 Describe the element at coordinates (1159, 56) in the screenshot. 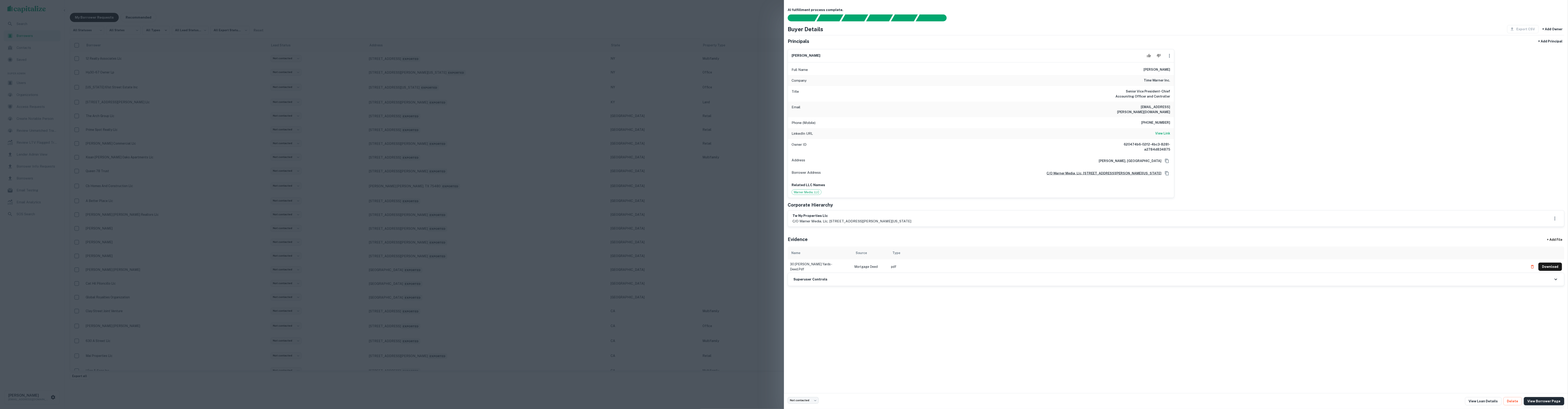

I see `button: Reject` at that location.